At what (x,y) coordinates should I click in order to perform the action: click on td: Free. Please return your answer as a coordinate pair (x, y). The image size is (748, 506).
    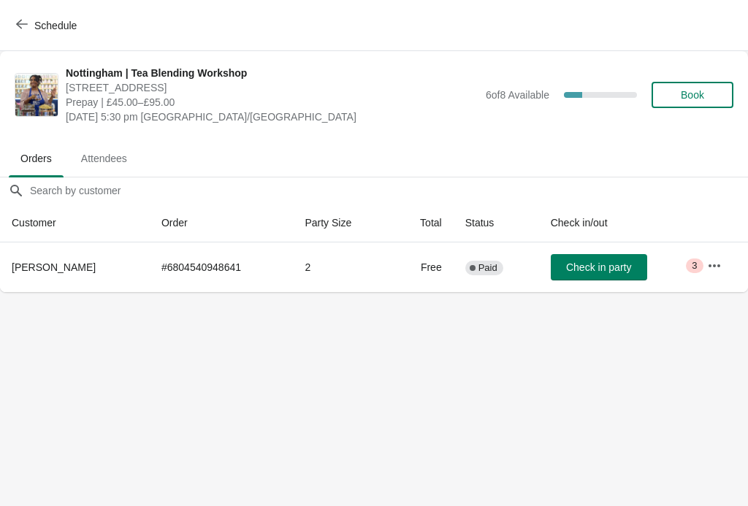
    Looking at the image, I should click on (422, 267).